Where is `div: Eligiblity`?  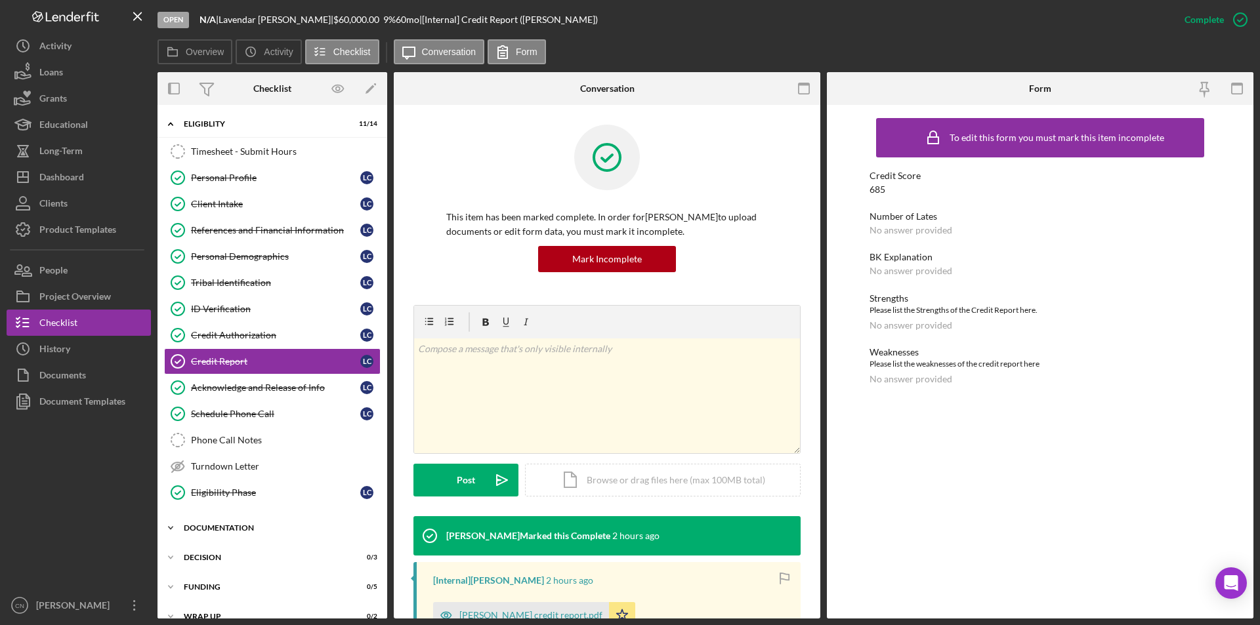 div: Eligiblity is located at coordinates (264, 124).